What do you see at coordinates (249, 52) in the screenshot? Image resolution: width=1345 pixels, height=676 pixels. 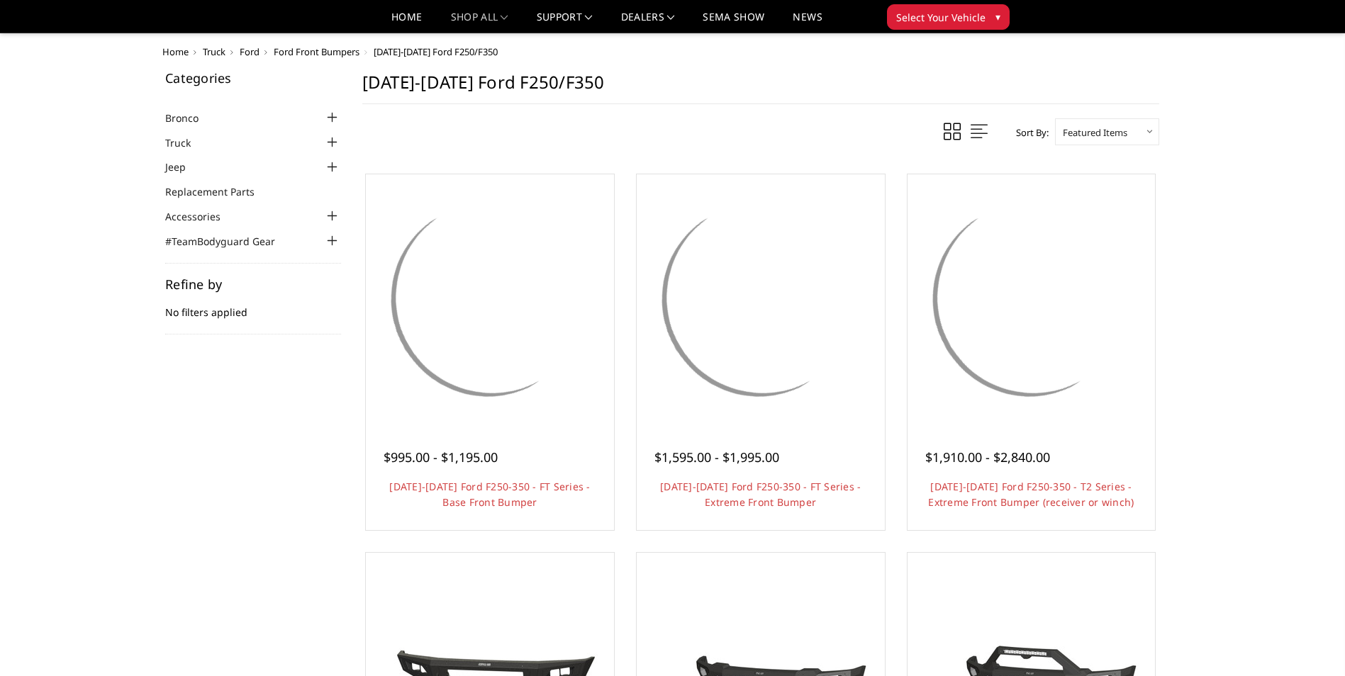 I see `a: Ford` at bounding box center [249, 52].